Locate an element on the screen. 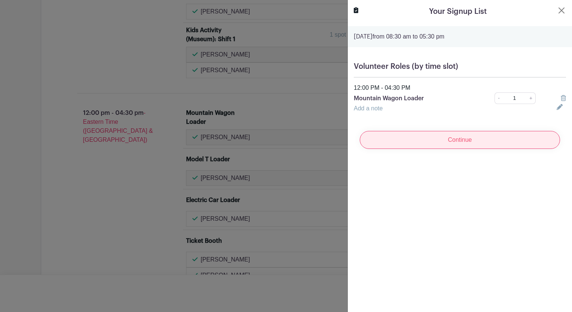 The image size is (572, 312). a: Add a note is located at coordinates (368, 108).